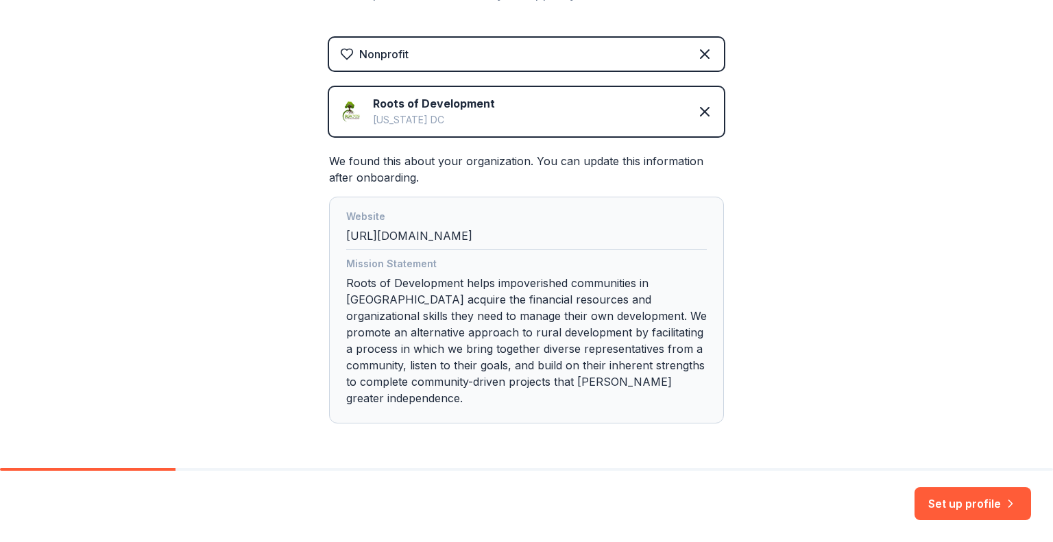  I want to click on img: Icon for Roots of Development, so click(351, 112).